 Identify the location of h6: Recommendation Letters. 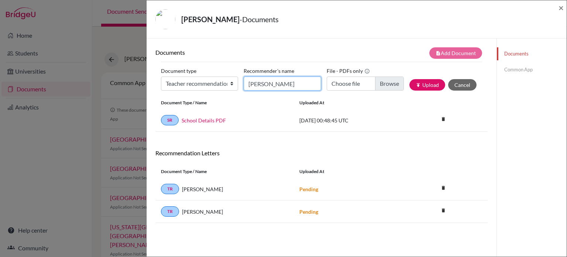
(322, 153).